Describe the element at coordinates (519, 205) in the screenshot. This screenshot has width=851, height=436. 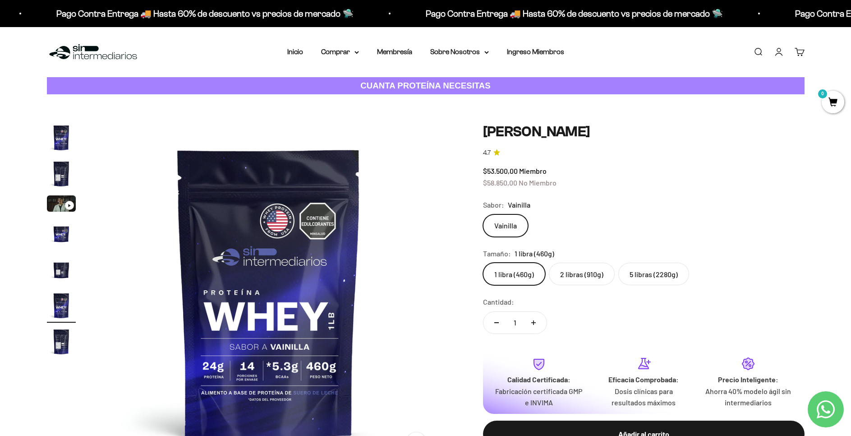
I see `span: Vainilla` at that location.